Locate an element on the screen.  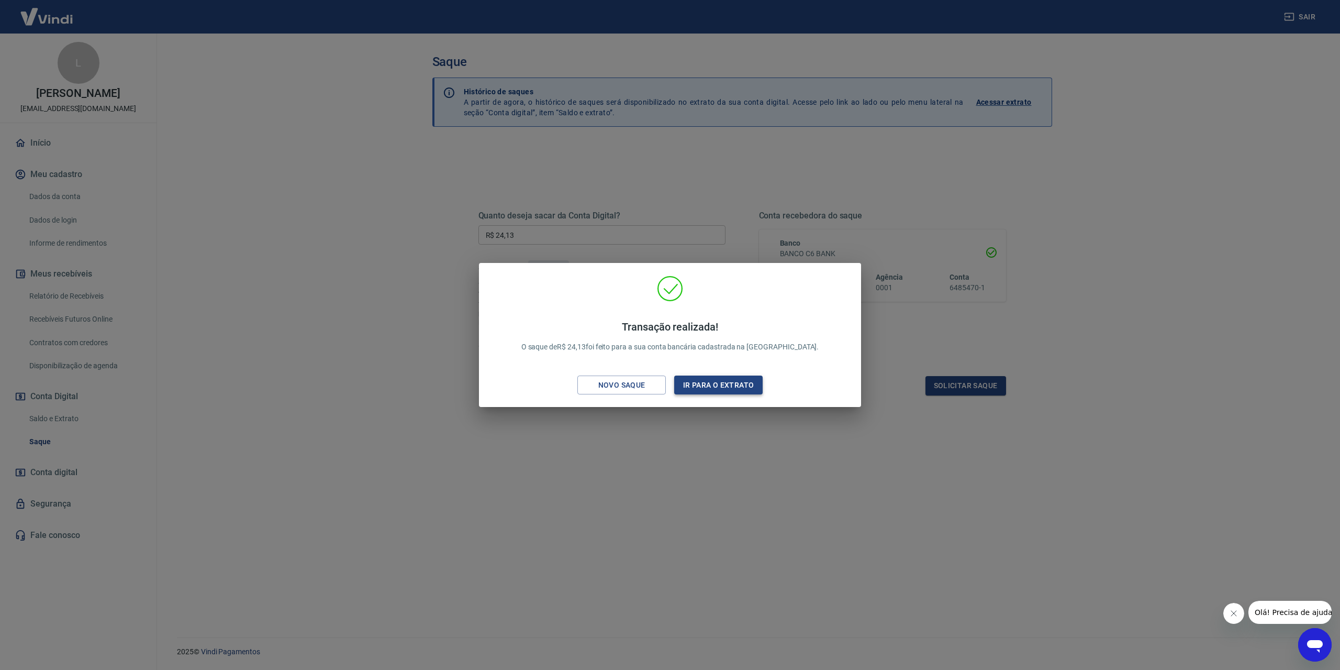
div: Novo saque is located at coordinates (622, 385).